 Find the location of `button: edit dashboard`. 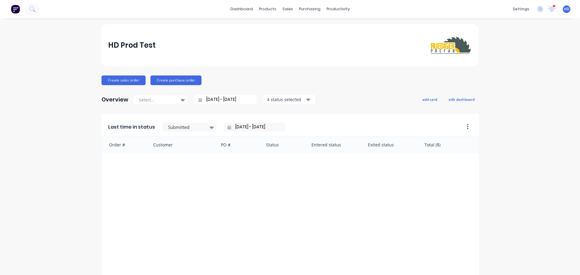

button: edit dashboard is located at coordinates (461, 99).